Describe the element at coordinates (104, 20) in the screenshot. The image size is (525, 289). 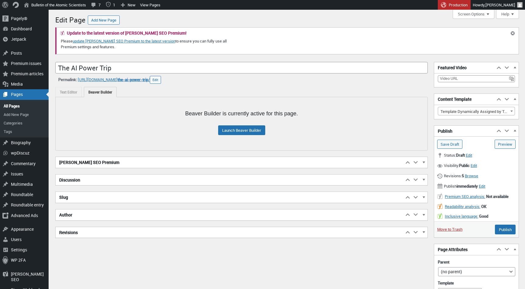
I see `a: Add New Page` at that location.